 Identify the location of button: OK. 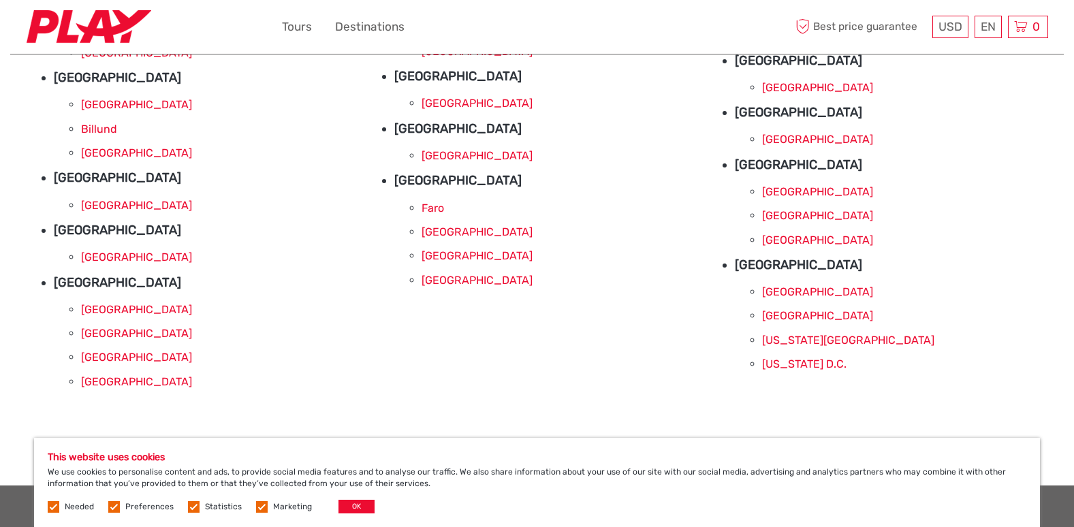
(356, 507).